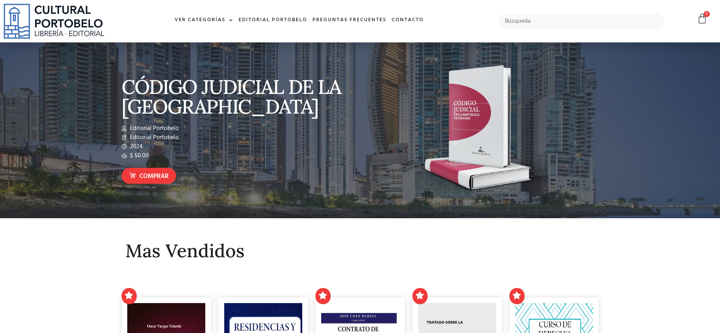  I want to click on span: $ 50.00, so click(138, 156).